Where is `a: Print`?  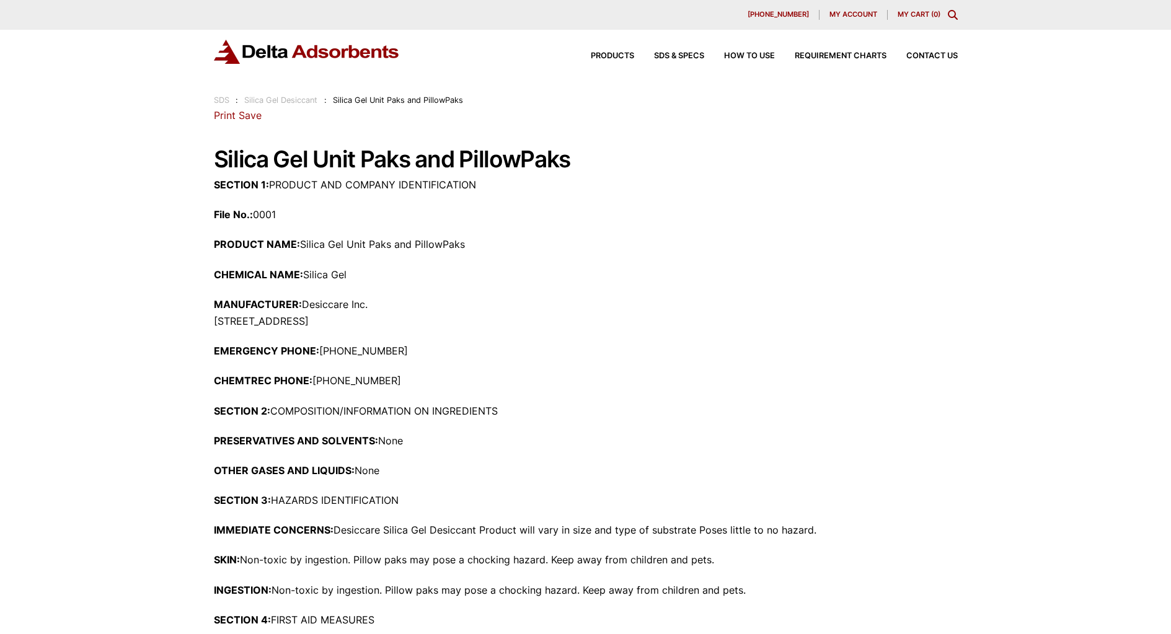
a: Print is located at coordinates (224, 115).